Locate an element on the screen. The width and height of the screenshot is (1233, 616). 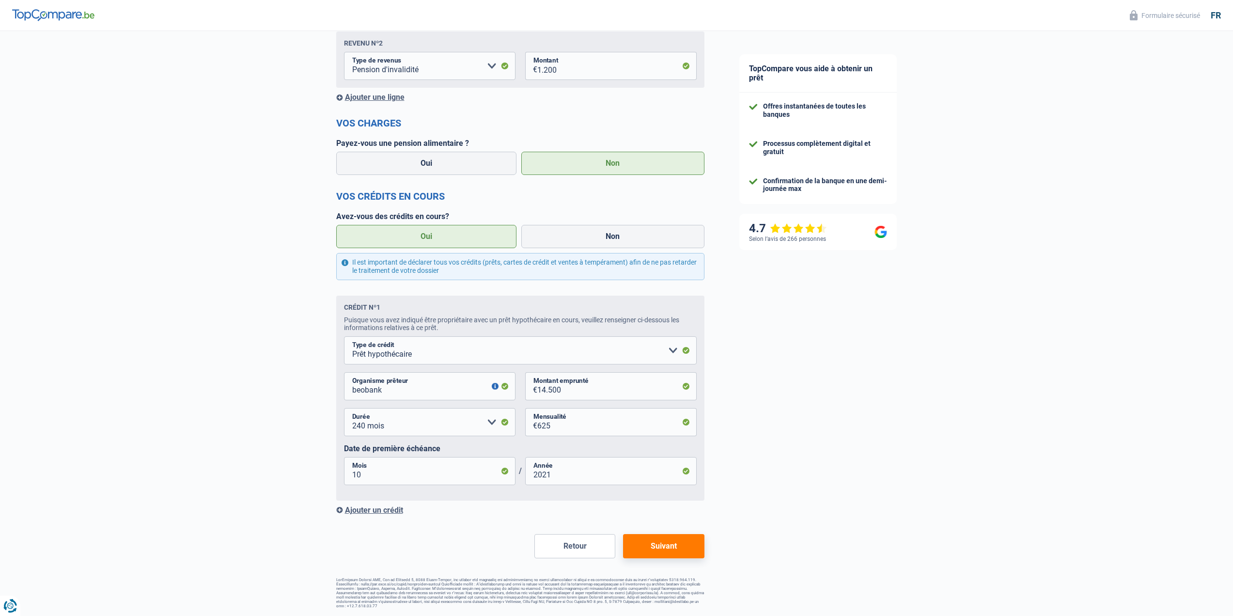
div: Confirmation de la banque en une demi-journée max is located at coordinates (825, 185).